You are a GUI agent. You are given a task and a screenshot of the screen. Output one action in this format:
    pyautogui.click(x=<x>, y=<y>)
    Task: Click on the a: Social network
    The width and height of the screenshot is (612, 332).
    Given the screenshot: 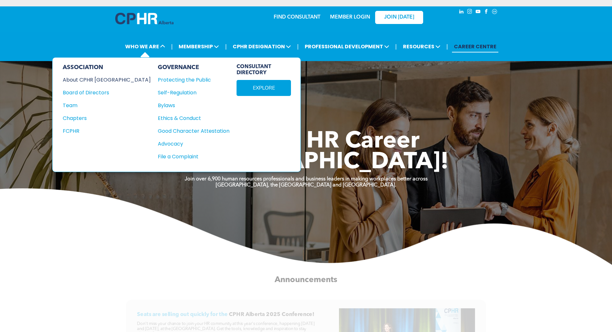 What is the action you would take?
    pyautogui.click(x=494, y=12)
    